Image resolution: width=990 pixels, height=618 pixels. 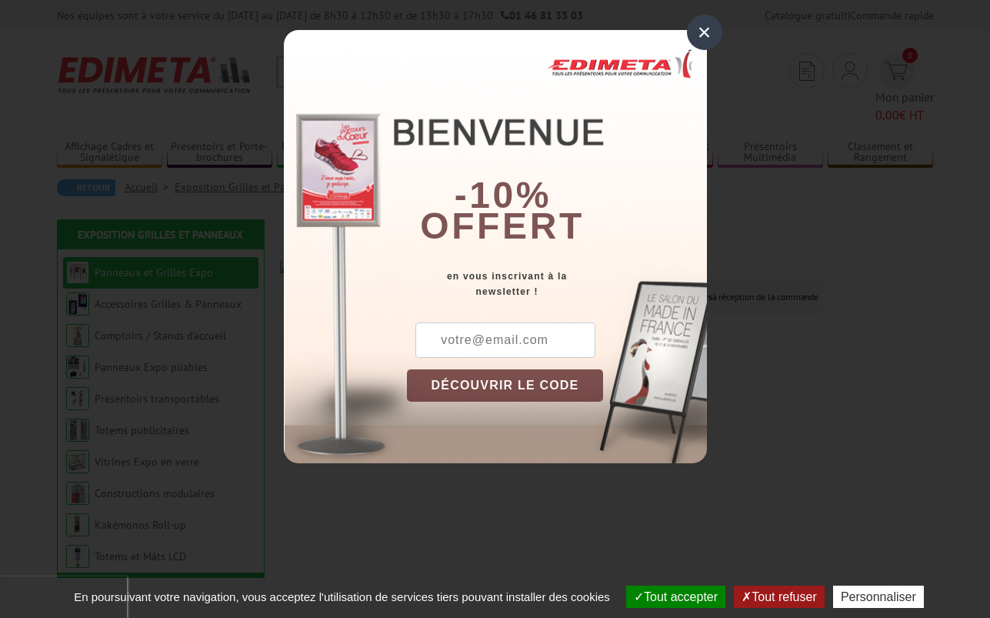 What do you see at coordinates (506, 340) in the screenshot?
I see `input: votre@email.com` at bounding box center [506, 340].